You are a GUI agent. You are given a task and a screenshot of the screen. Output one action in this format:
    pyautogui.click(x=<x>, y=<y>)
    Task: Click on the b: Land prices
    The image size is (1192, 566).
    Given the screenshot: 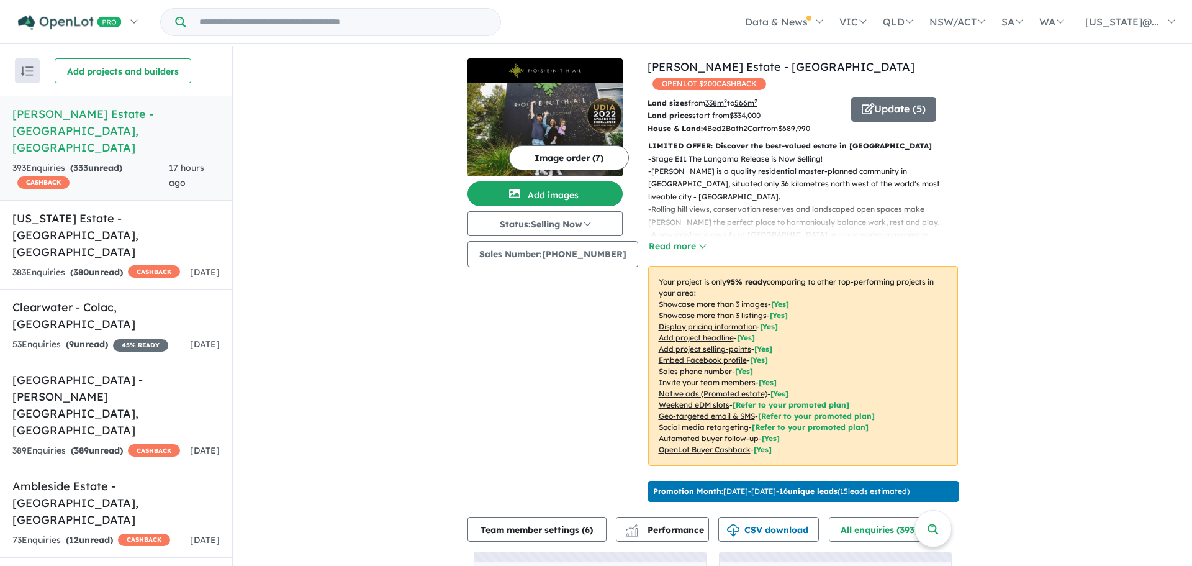 What is the action you would take?
    pyautogui.click(x=670, y=115)
    